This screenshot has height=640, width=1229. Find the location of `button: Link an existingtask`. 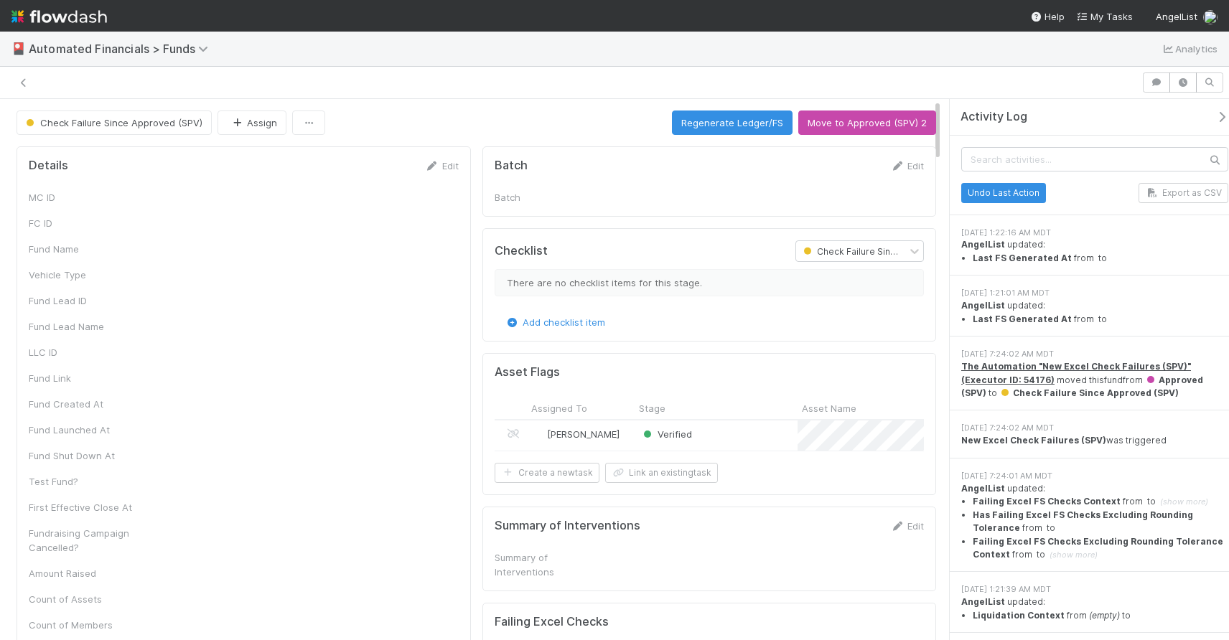

button: Link an existingtask is located at coordinates (661, 473).